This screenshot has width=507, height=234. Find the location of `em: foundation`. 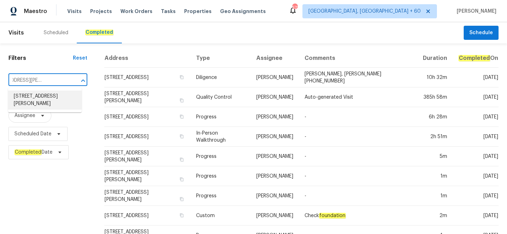

em: foundation is located at coordinates (332, 215).